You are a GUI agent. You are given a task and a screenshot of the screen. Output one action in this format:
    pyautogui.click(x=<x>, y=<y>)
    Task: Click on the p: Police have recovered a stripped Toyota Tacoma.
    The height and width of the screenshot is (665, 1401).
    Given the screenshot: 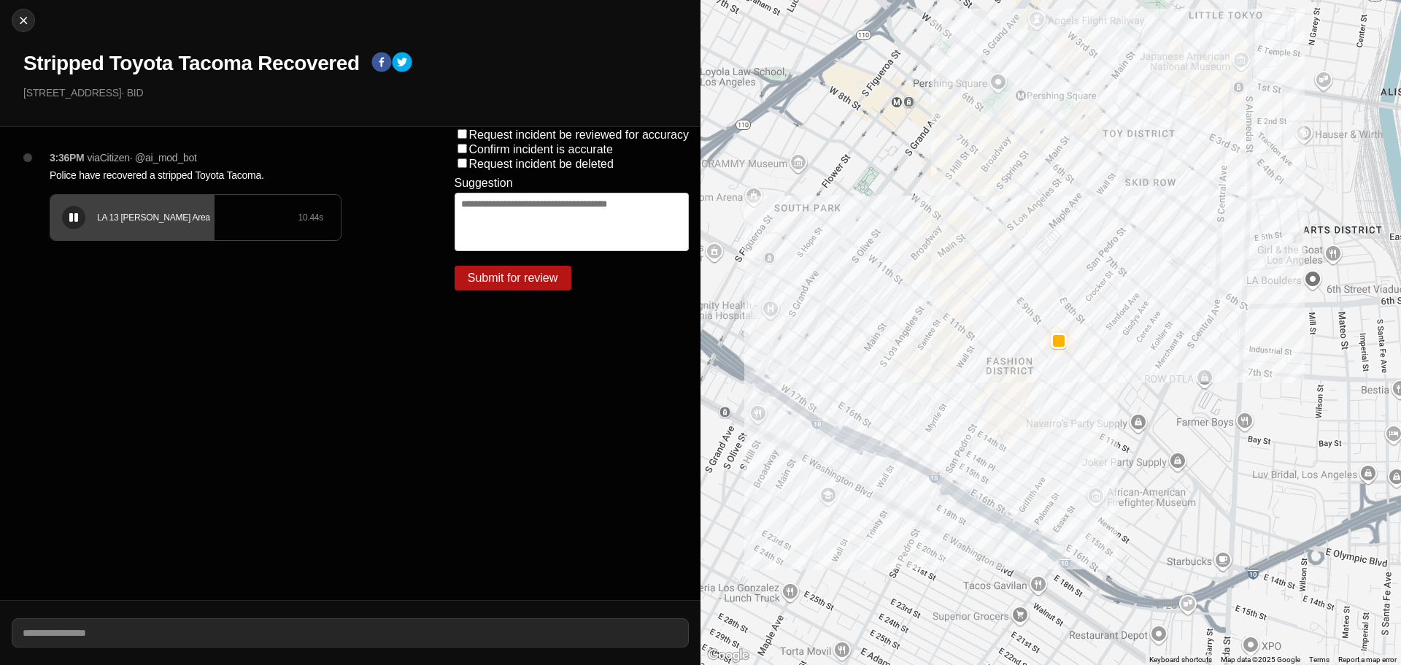 What is the action you would take?
    pyautogui.click(x=223, y=175)
    